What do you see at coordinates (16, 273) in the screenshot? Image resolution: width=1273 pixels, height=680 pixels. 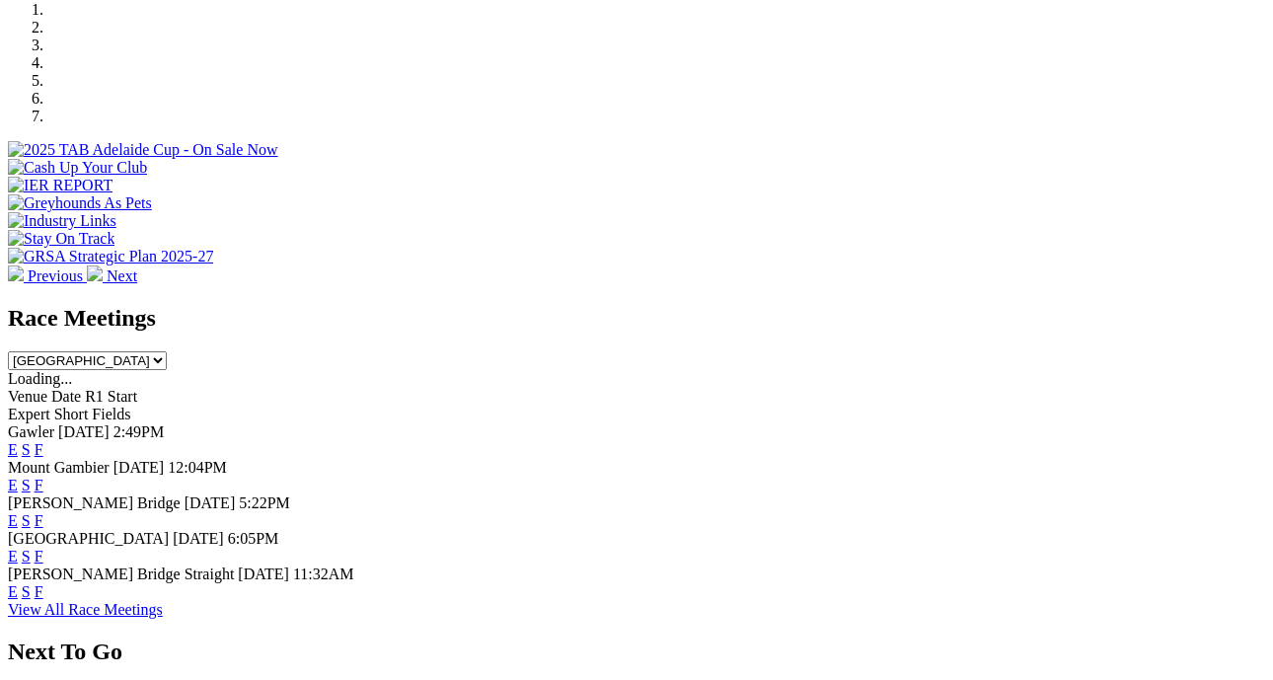 I see `img: chevron-left-pager-white.svg` at bounding box center [16, 273].